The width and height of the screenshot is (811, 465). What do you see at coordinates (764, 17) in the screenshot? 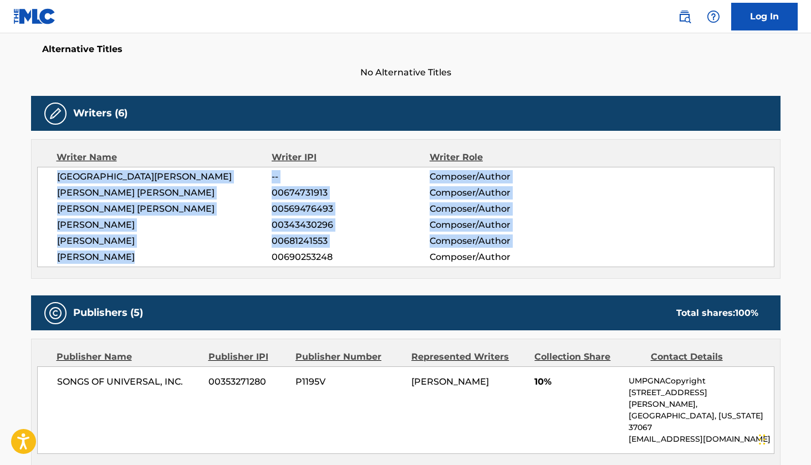
I see `a: Log In` at bounding box center [764, 17].